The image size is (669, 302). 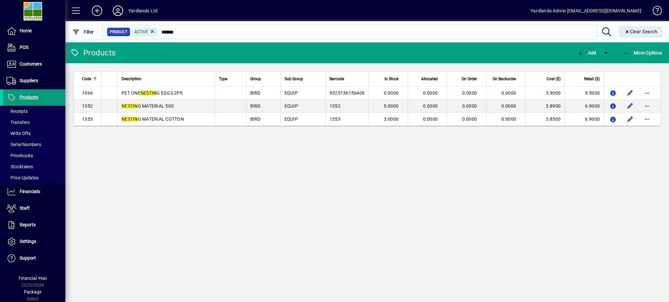 I want to click on span: 5.0000, so click(x=391, y=106).